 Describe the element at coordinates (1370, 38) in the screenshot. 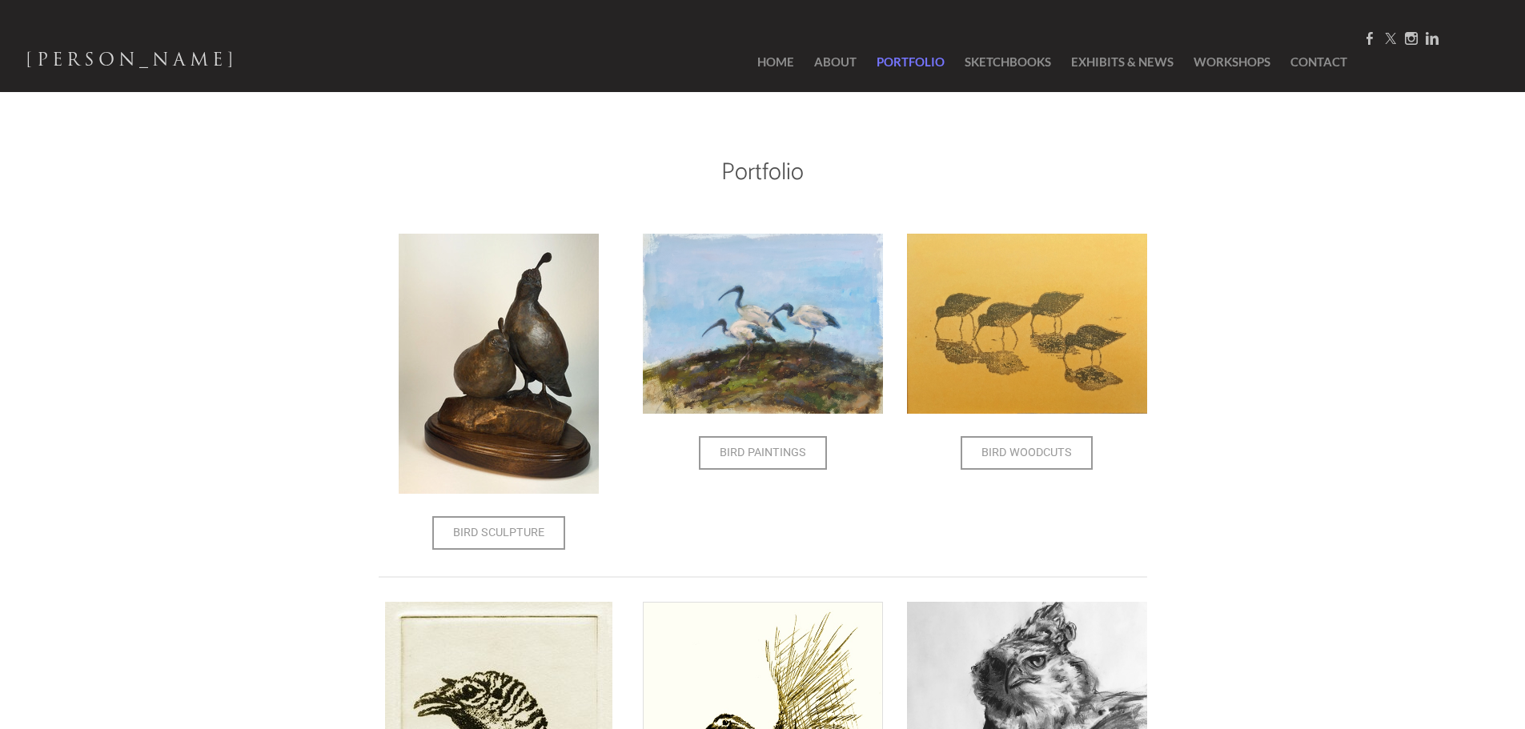

I see `a: Facebook` at that location.